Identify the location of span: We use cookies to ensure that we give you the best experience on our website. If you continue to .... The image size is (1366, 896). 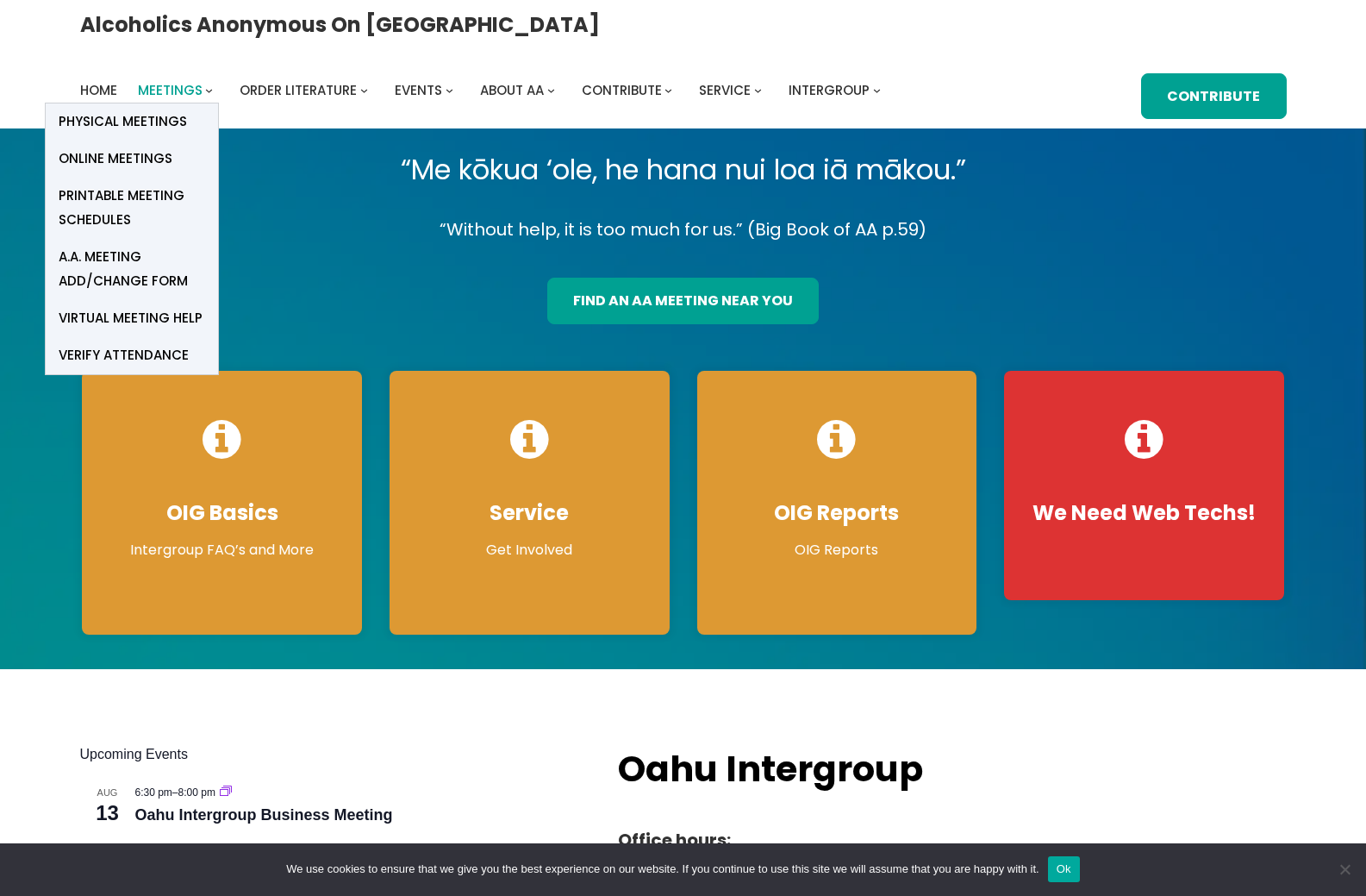
(662, 869).